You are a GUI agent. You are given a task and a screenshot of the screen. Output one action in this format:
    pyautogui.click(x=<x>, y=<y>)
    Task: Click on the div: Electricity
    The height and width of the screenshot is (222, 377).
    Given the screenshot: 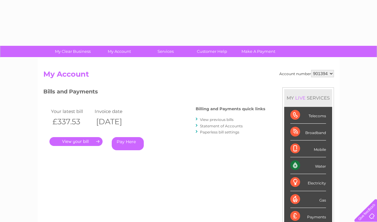 What is the action you would take?
    pyautogui.click(x=308, y=182)
    